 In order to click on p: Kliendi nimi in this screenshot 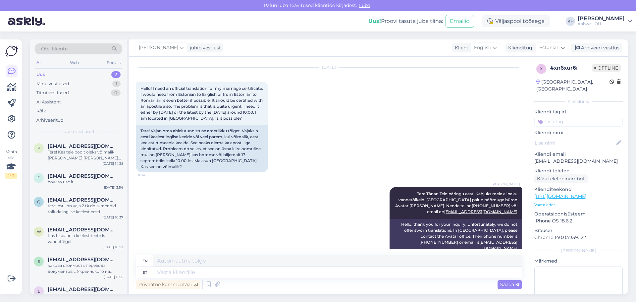, I will do `click(578, 132)`.